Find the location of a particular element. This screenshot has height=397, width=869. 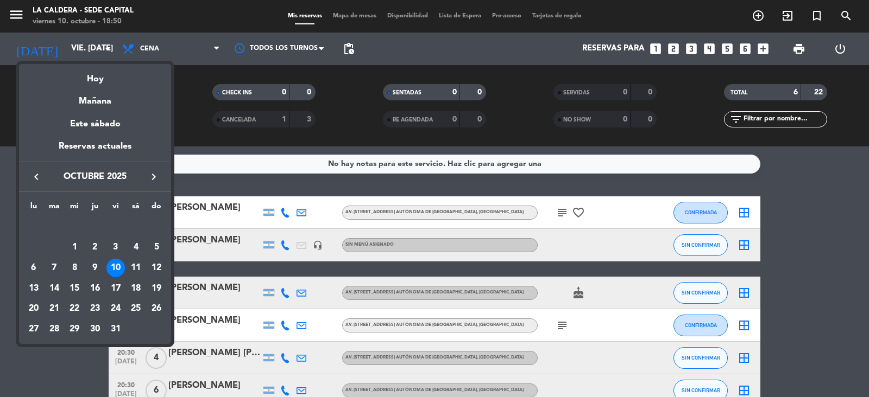

th: martes is located at coordinates (54, 208).